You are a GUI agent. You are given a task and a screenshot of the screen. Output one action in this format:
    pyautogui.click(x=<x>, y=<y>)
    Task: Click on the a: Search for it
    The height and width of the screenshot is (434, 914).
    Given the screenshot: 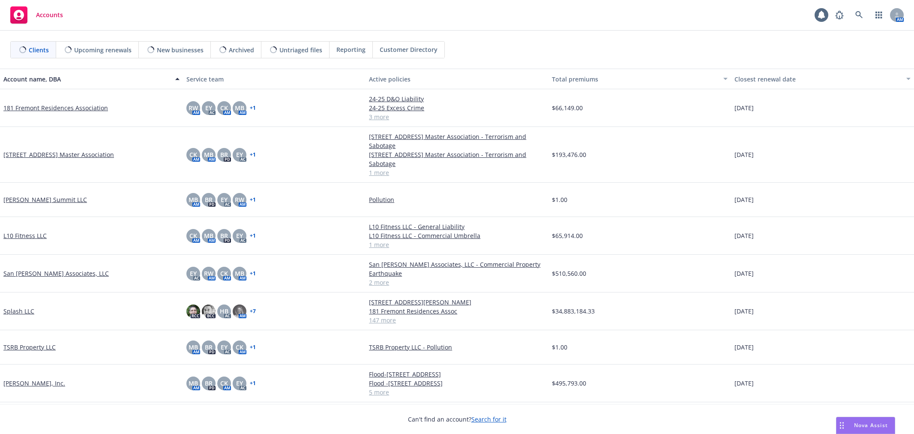 What is the action you would take?
    pyautogui.click(x=489, y=419)
    